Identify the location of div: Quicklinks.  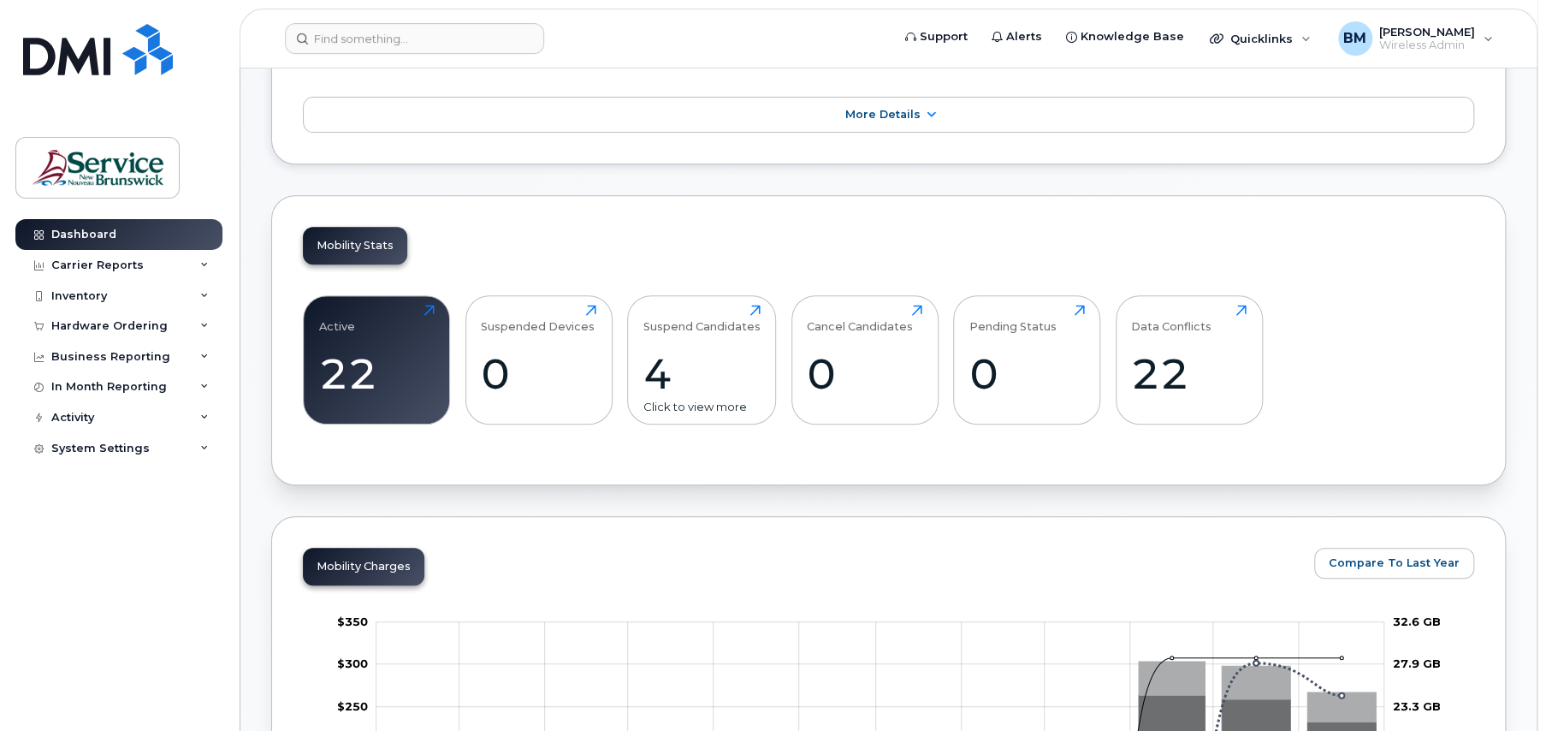
(1260, 39).